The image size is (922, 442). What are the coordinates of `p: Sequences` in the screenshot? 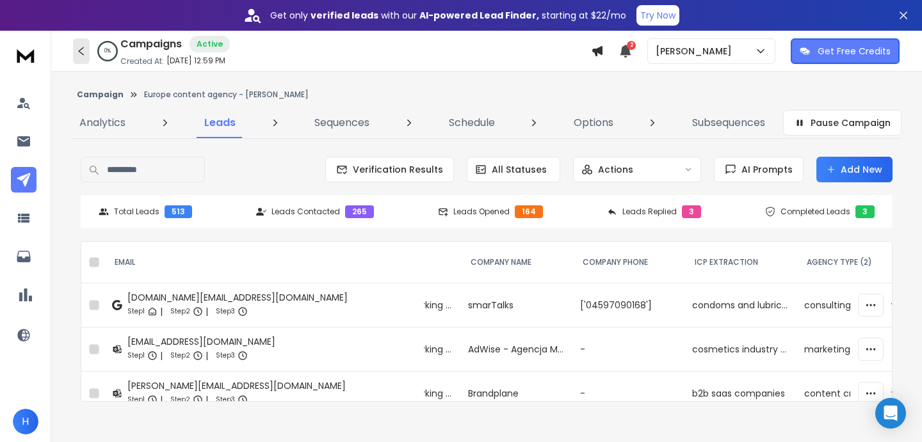 It's located at (342, 123).